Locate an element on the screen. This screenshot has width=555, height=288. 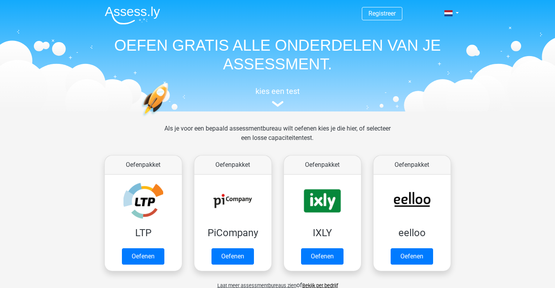
div: Als je voor een bepaald assessmentbureau wilt oefenen kies je die hier, of selecteer een losse ca... is located at coordinates (277, 138).